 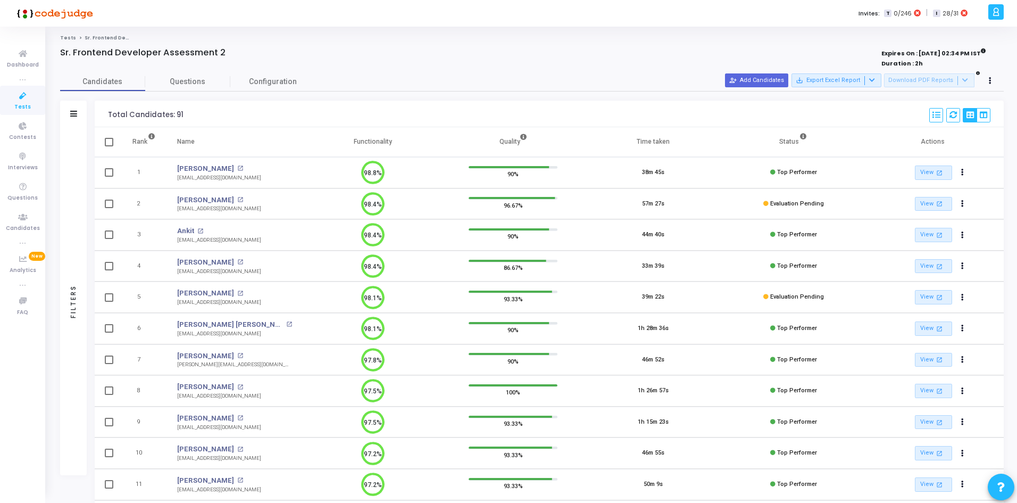 I want to click on div: 33m 39s, so click(x=653, y=266).